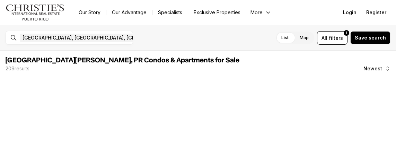 The width and height of the screenshot is (396, 166). What do you see at coordinates (35, 12) in the screenshot?
I see `img: logo` at bounding box center [35, 12].